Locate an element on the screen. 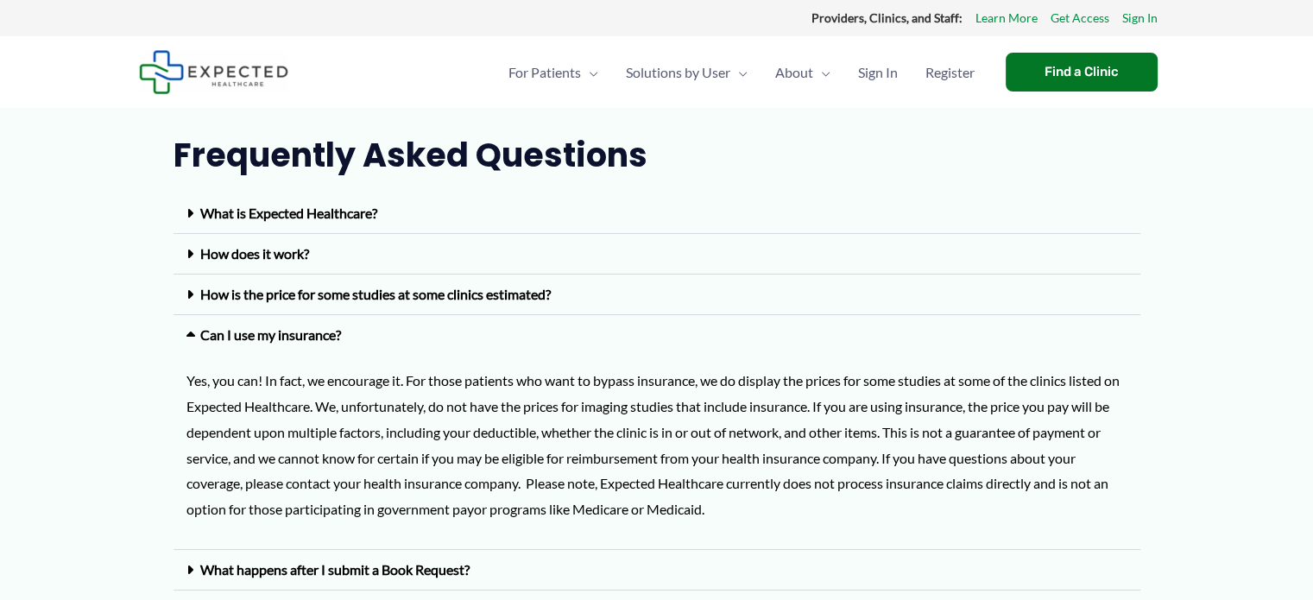 This screenshot has width=1313, height=600. nav: Primary Site Navigation is located at coordinates (742, 73).